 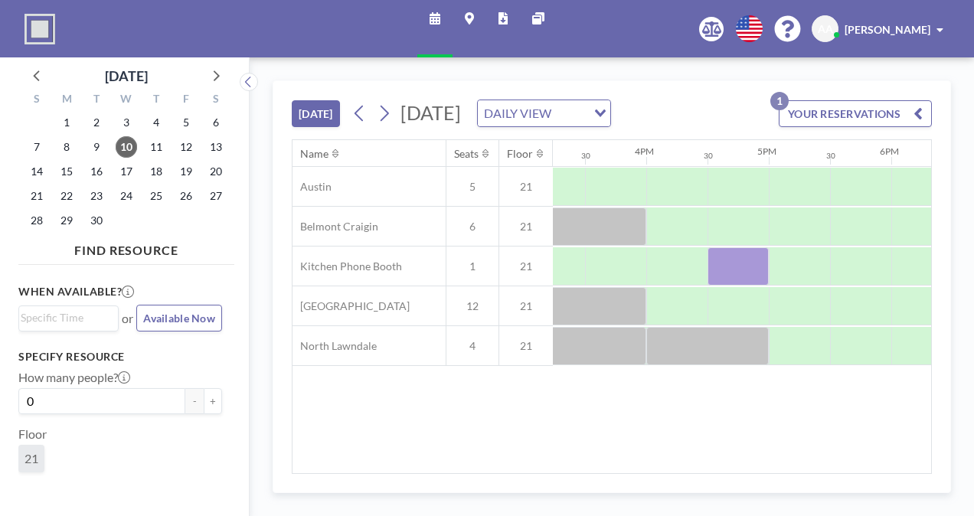 I want to click on button: Available Now, so click(x=179, y=318).